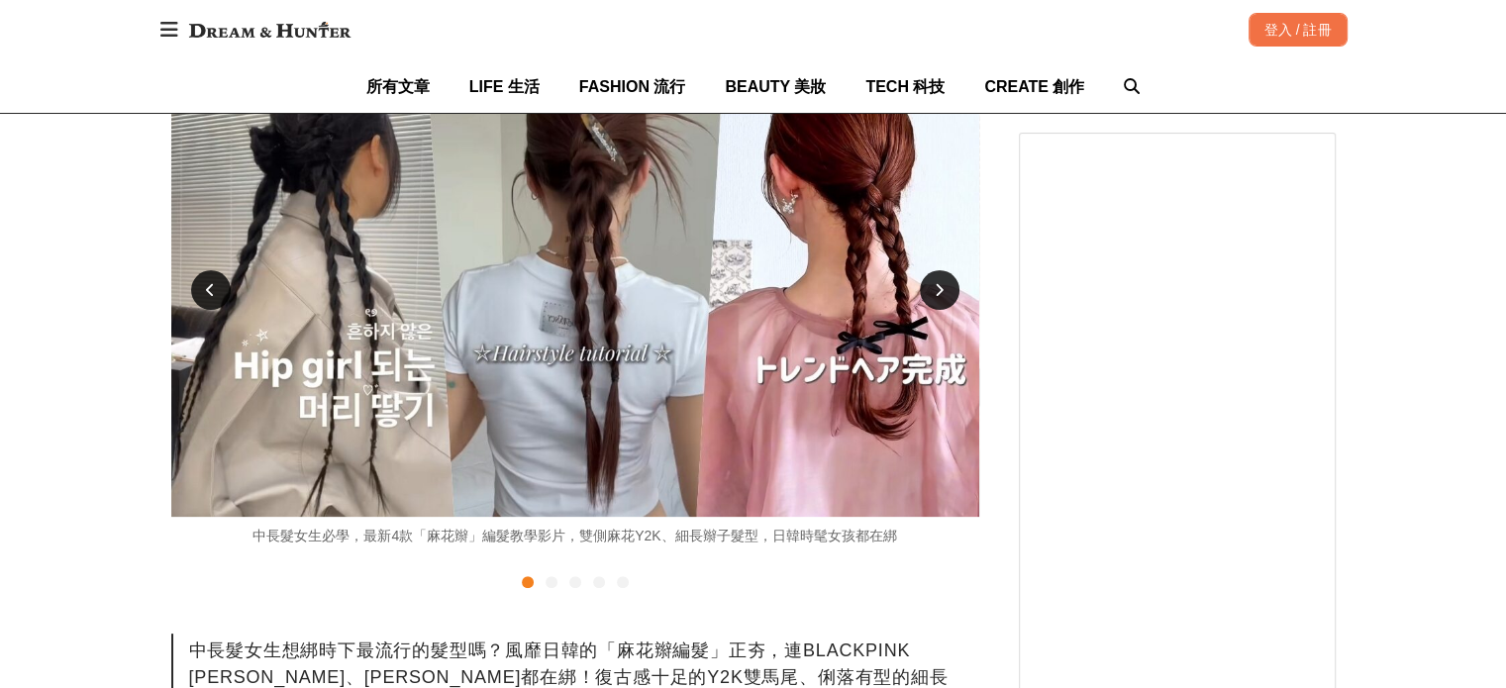  Describe the element at coordinates (1298, 30) in the screenshot. I see `div: 登入 / 註冊` at that location.